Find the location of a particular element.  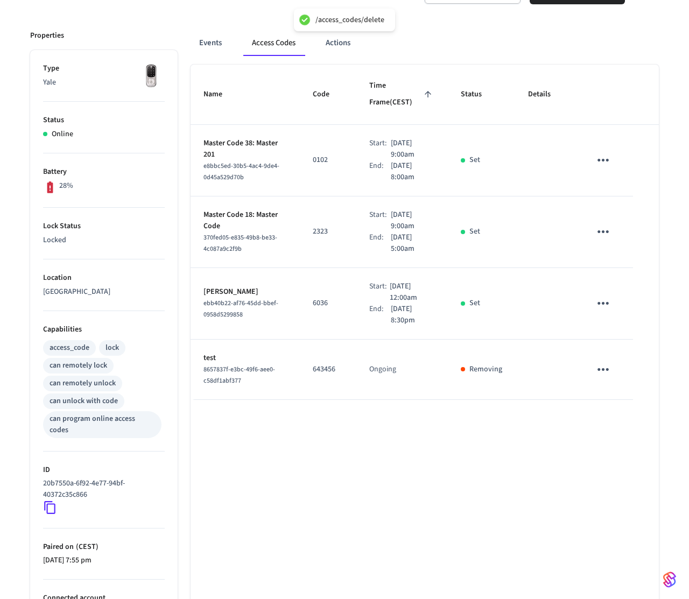

p: test is located at coordinates (245, 358).